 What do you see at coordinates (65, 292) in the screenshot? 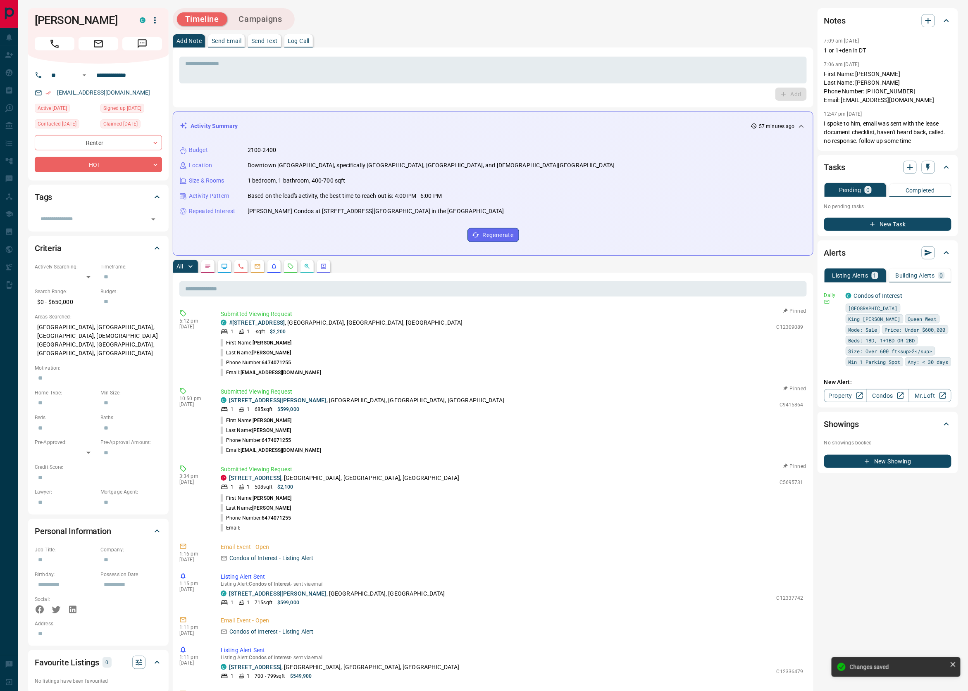
I see `p: Search Range:` at bounding box center [65, 292].